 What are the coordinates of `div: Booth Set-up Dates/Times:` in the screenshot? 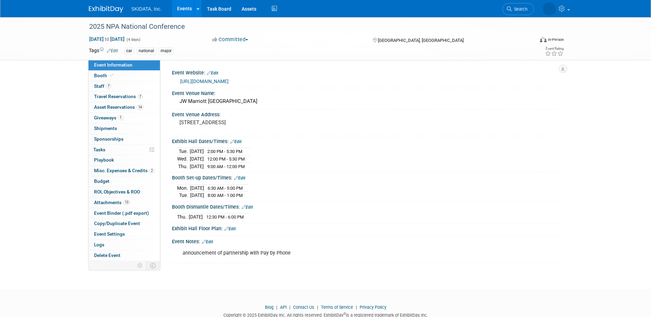 It's located at (367, 177).